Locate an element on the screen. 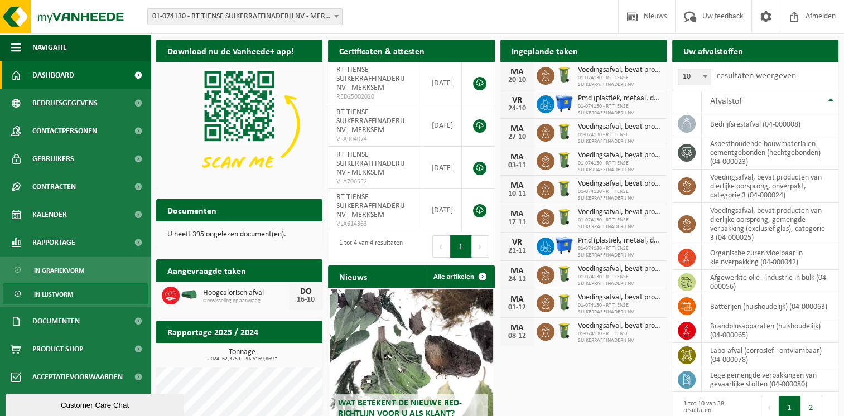 The height and width of the screenshot is (416, 844). span: Kalender is located at coordinates (50, 215).